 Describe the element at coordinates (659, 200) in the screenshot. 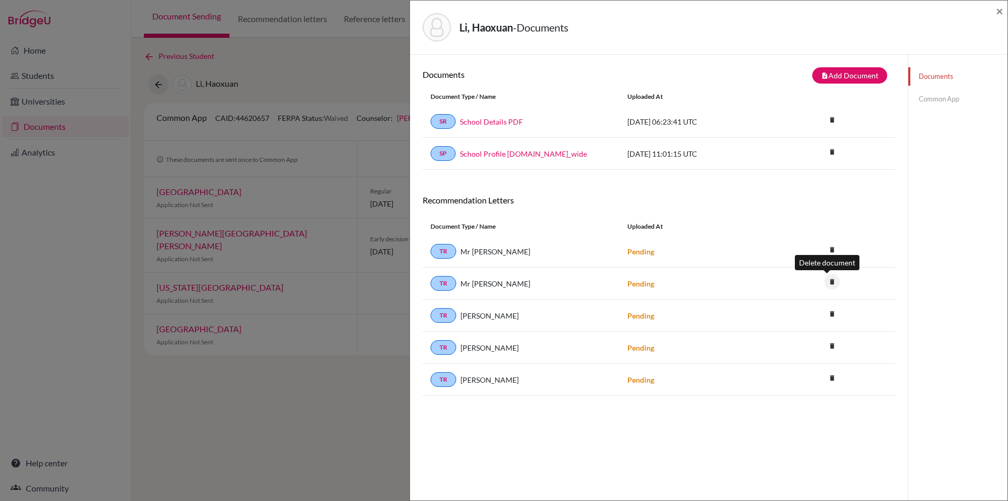

I see `h6: Recommendation Letters` at that location.